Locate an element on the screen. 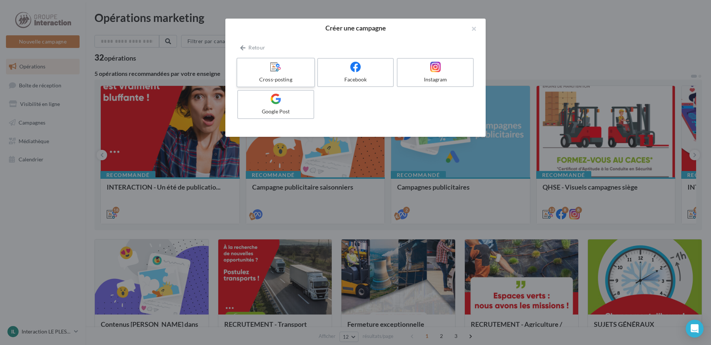  div: Instagram is located at coordinates (435, 80).